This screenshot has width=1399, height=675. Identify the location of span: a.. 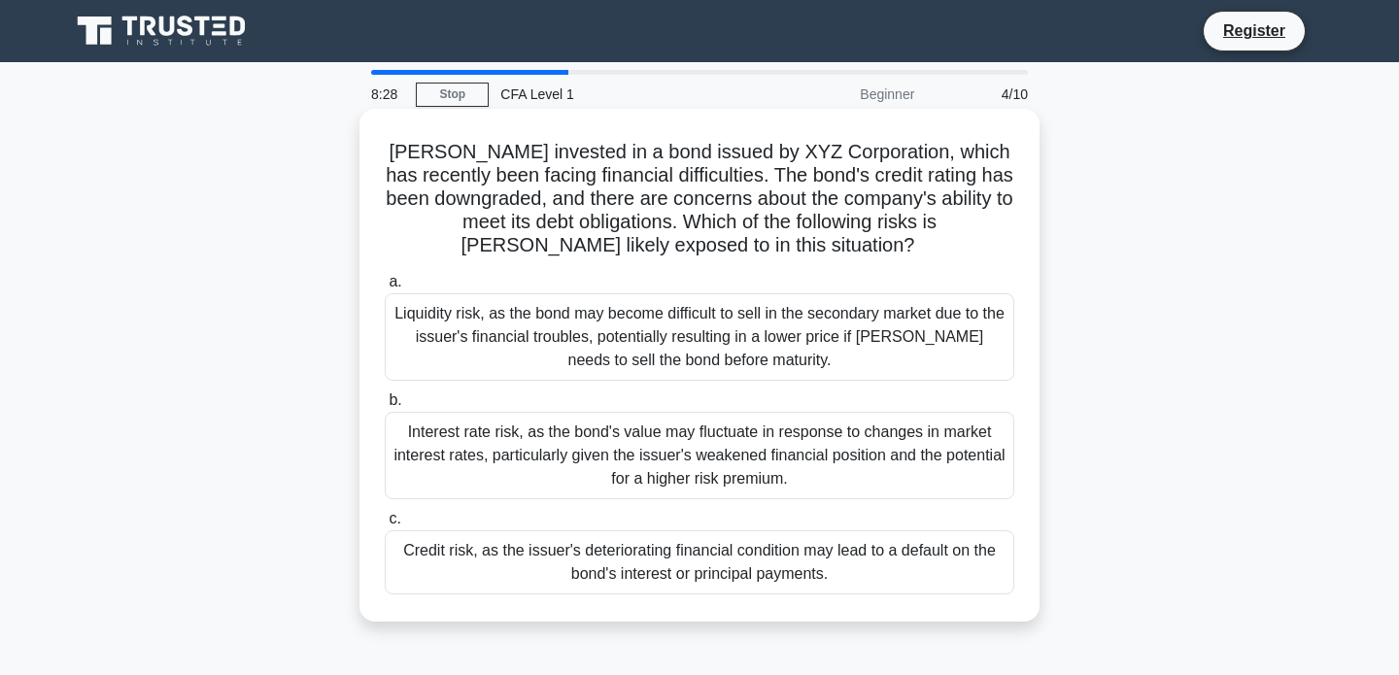
(395, 281).